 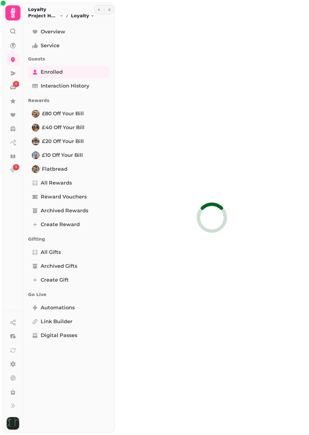 I want to click on a: Enrolled, so click(x=69, y=72).